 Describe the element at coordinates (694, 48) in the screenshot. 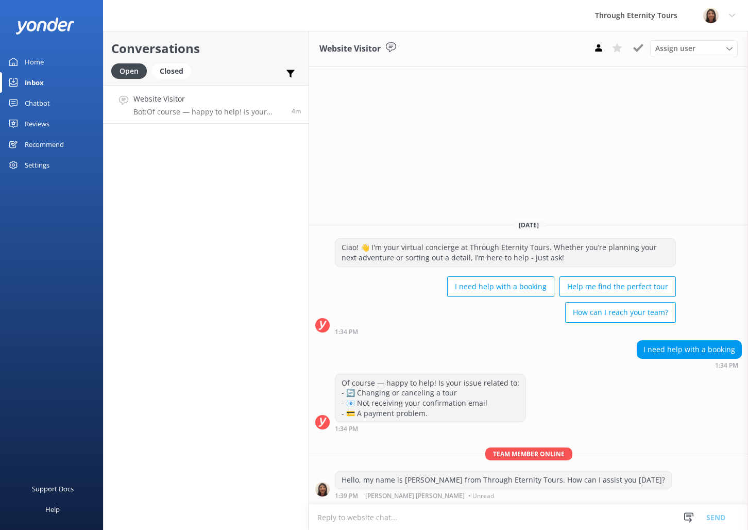

I see `div: Assign User` at that location.